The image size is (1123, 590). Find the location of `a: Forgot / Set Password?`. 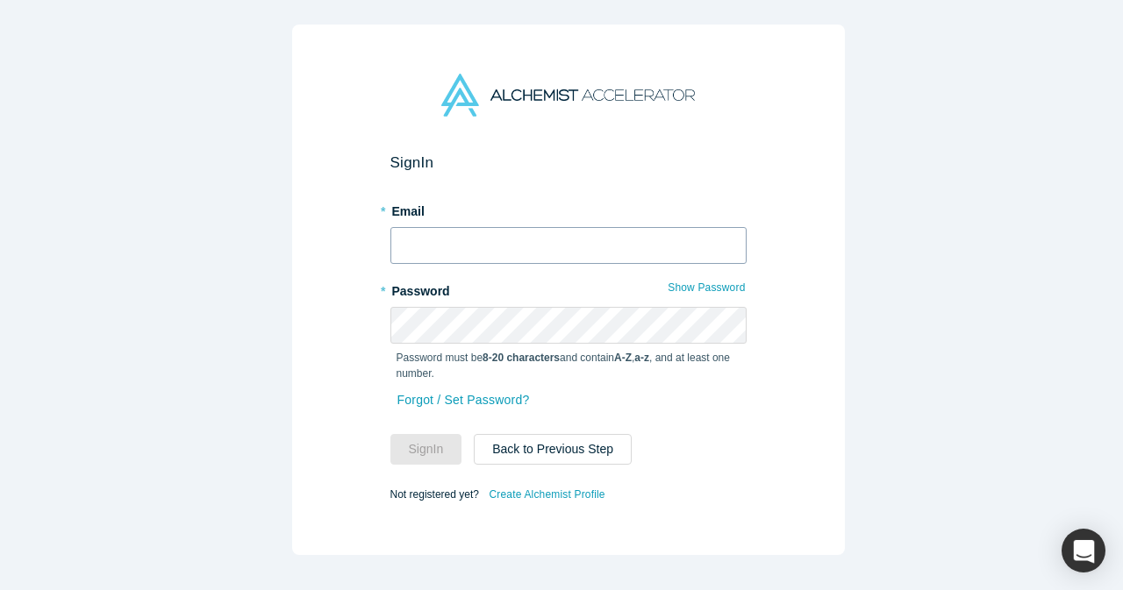

a: Forgot / Set Password? is located at coordinates (463, 400).